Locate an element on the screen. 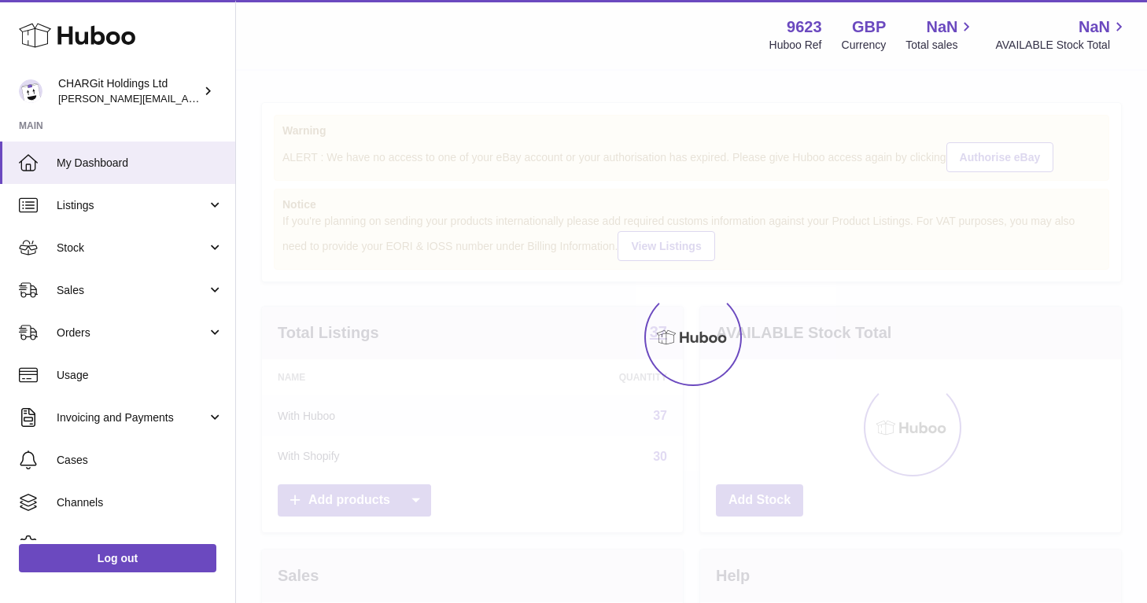 This screenshot has width=1147, height=603. div: Currency is located at coordinates (864, 45).